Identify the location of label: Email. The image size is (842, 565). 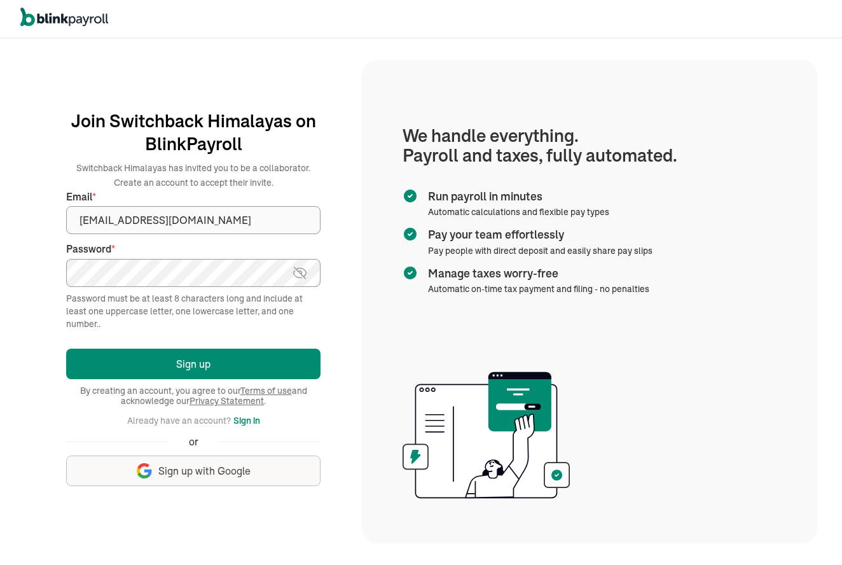
(193, 197).